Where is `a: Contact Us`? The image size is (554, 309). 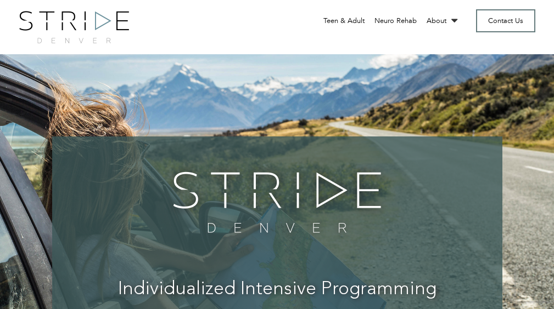
a: Contact Us is located at coordinates (505, 21).